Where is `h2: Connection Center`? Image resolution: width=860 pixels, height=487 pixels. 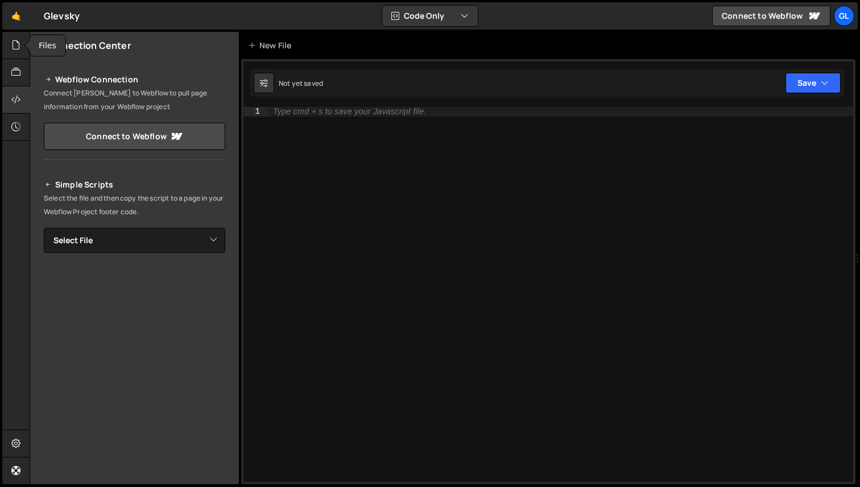 h2: Connection Center is located at coordinates (87, 45).